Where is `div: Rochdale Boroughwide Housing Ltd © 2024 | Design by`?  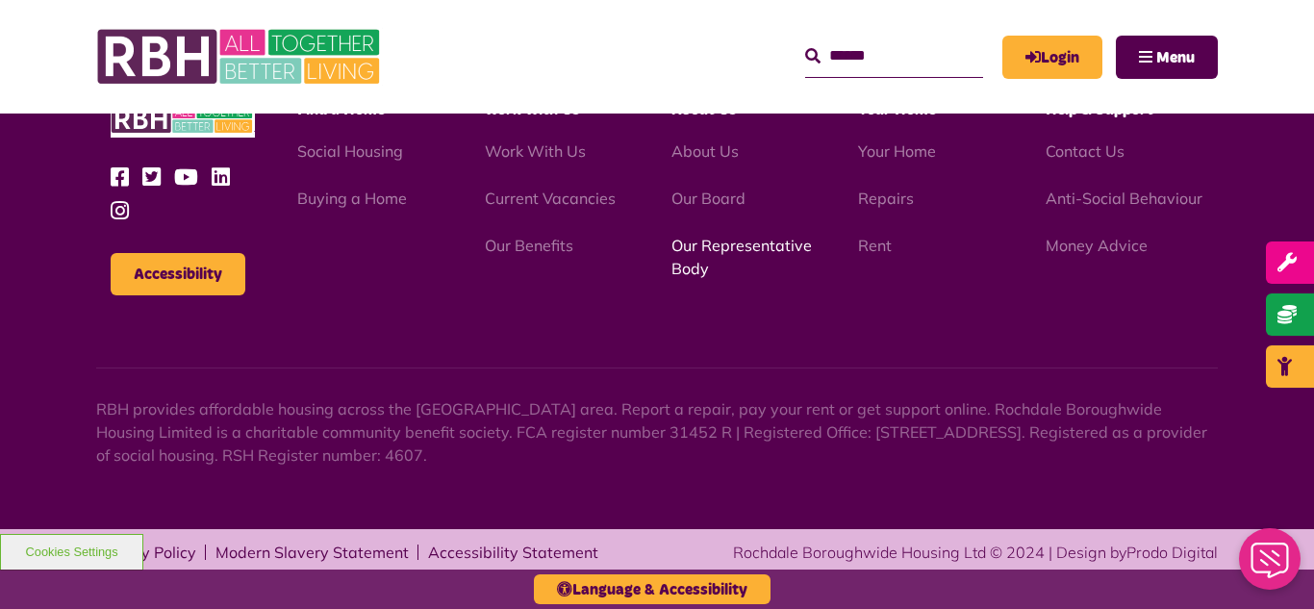
div: Rochdale Boroughwide Housing Ltd © 2024 | Design by is located at coordinates (975, 552).